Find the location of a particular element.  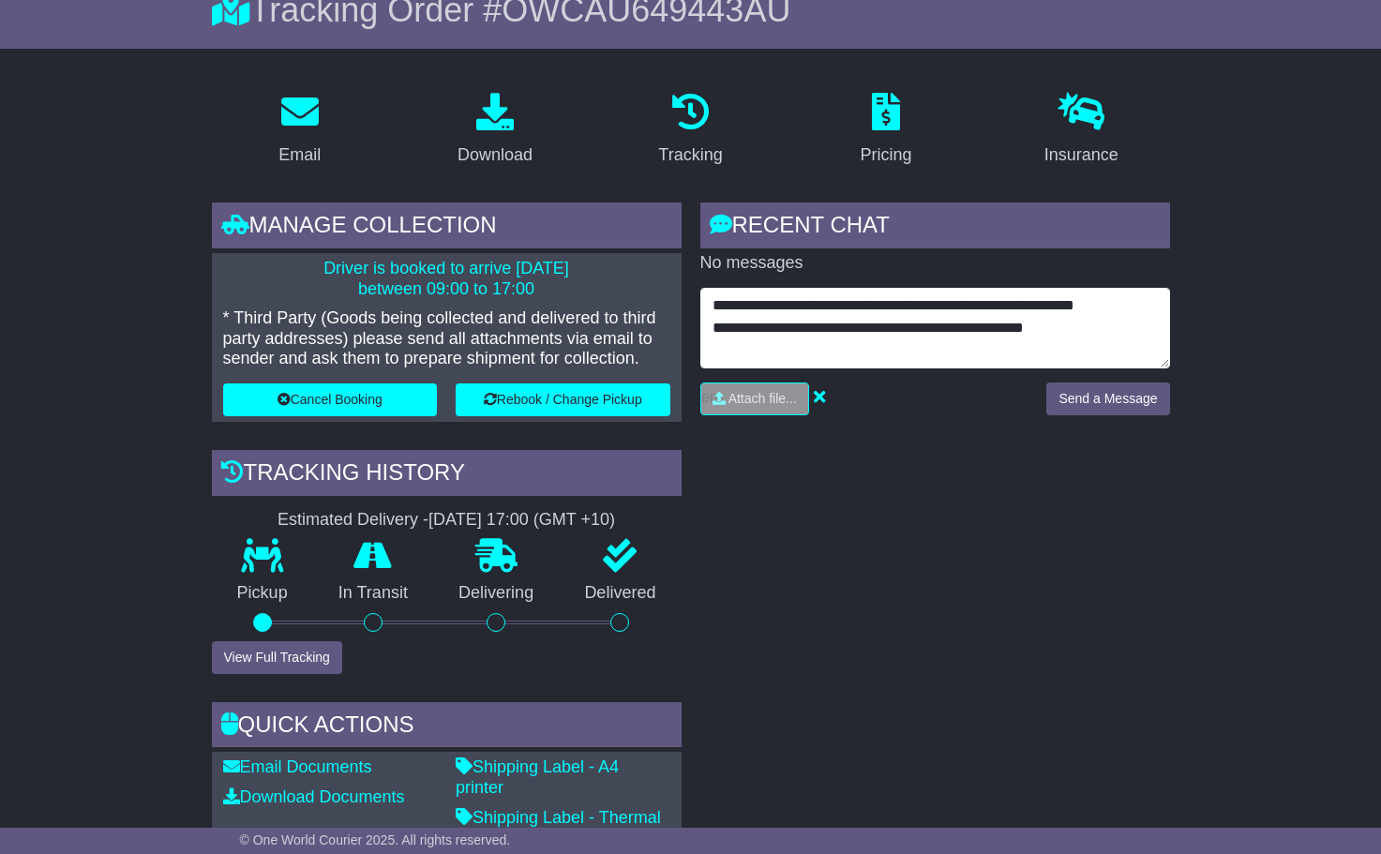

div: Manage collection is located at coordinates (446, 228).